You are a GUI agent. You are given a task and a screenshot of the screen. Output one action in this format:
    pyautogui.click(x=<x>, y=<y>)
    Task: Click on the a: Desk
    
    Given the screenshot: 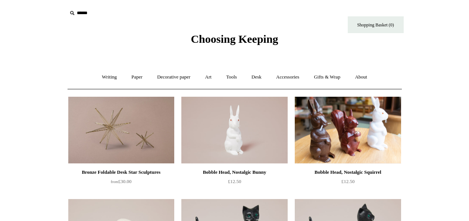 What is the action you would take?
    pyautogui.click(x=256, y=77)
    